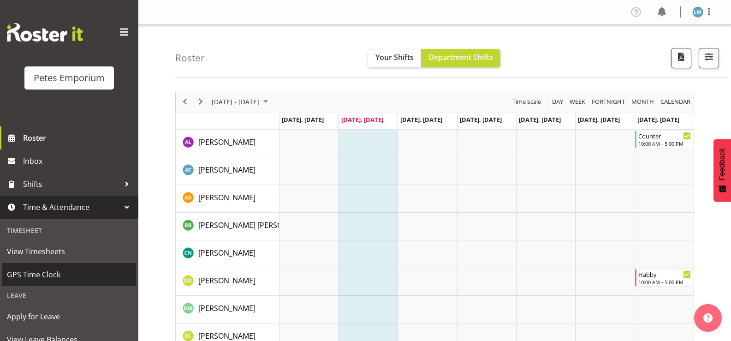 This screenshot has height=341, width=731. Describe the element at coordinates (557, 101) in the screenshot. I see `span: Day` at that location.